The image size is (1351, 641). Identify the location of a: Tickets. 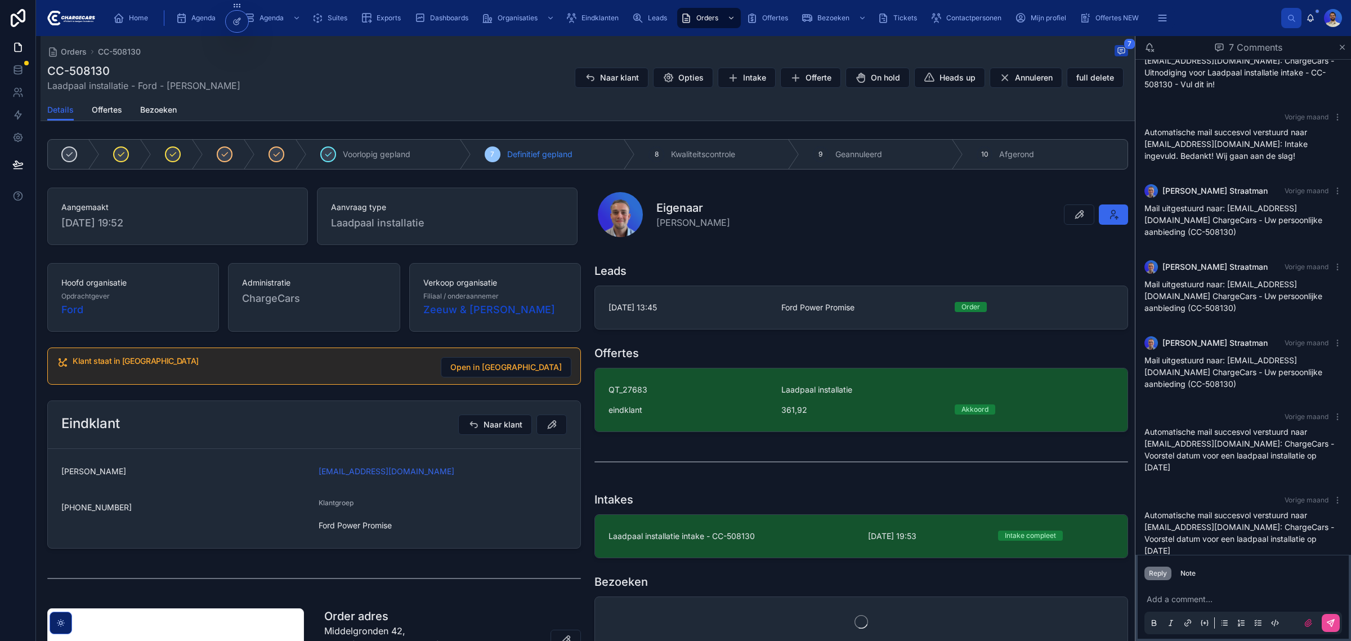
(900, 18).